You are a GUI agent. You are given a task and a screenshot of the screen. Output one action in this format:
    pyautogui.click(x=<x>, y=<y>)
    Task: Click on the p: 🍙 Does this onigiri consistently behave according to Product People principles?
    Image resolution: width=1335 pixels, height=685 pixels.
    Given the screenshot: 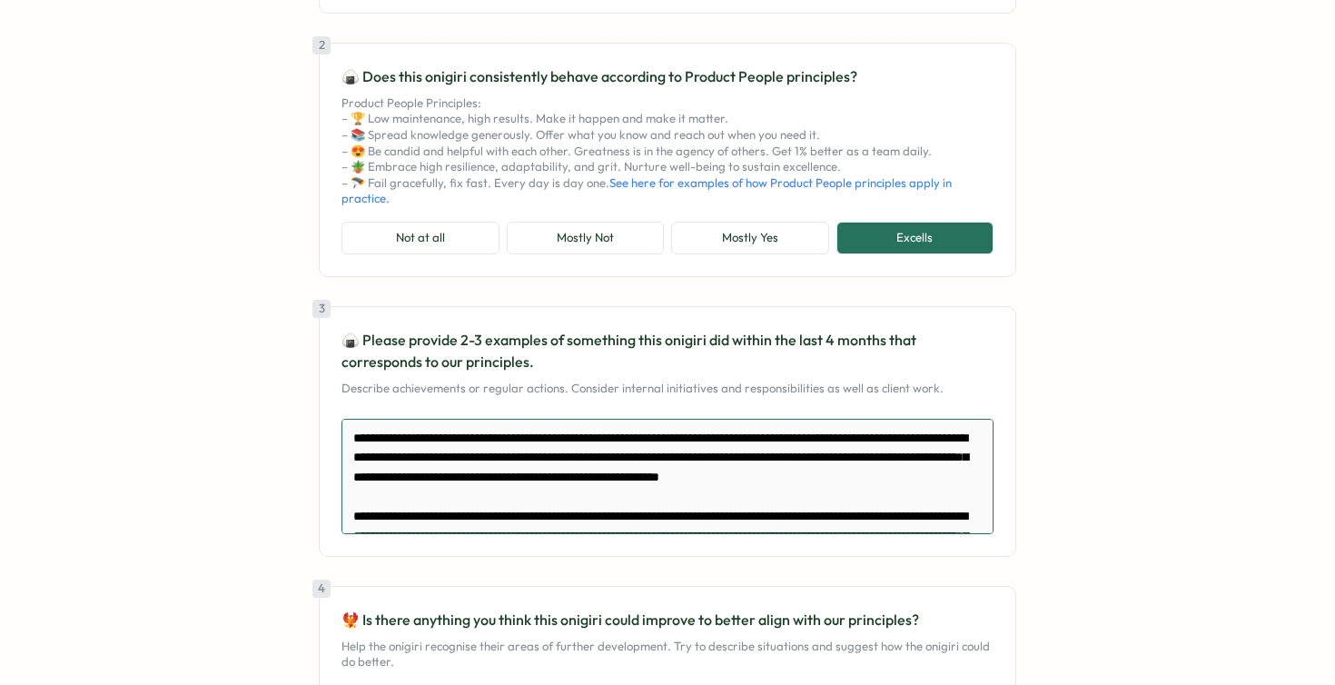 What is the action you would take?
    pyautogui.click(x=668, y=76)
    